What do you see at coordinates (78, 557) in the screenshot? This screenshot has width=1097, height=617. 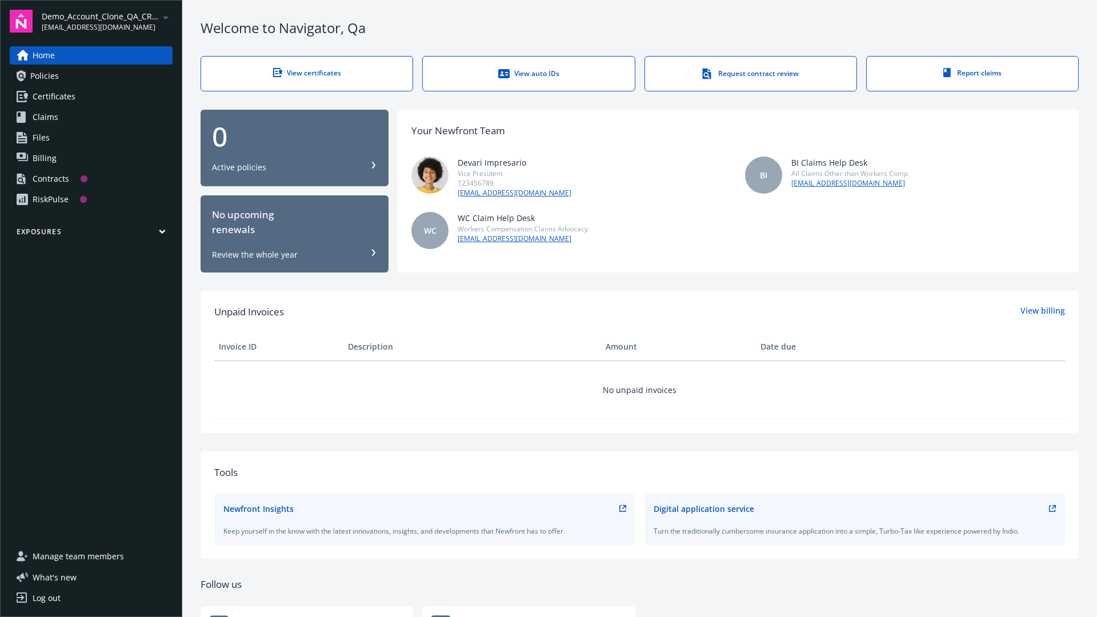 I see `span: Manage team members` at bounding box center [78, 557].